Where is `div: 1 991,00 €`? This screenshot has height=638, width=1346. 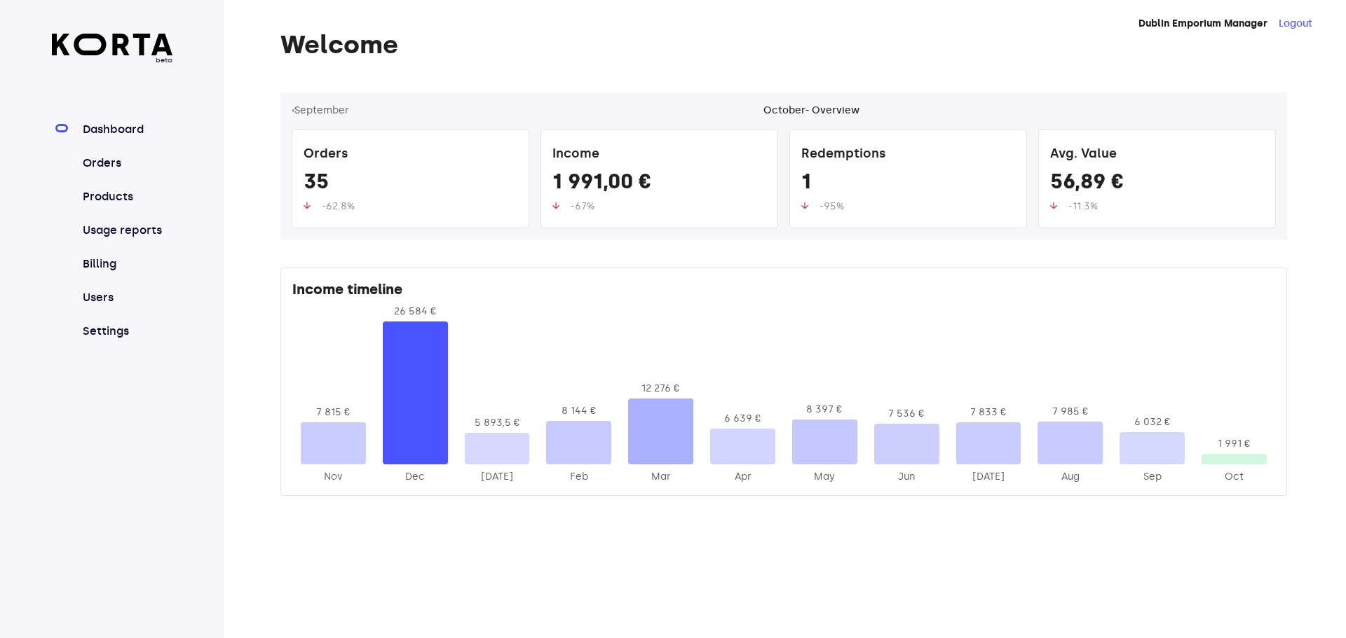
div: 1 991,00 € is located at coordinates (659, 184).